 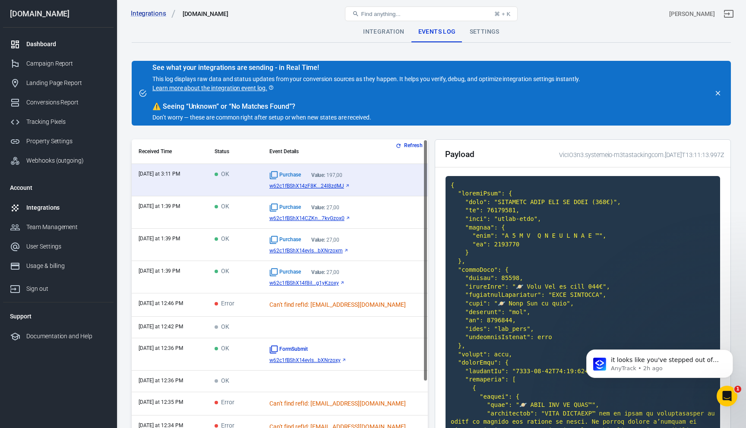 What do you see at coordinates (159, 239) in the screenshot?
I see `time: 2025-10-01T13:39:29+02:00` at bounding box center [159, 239].